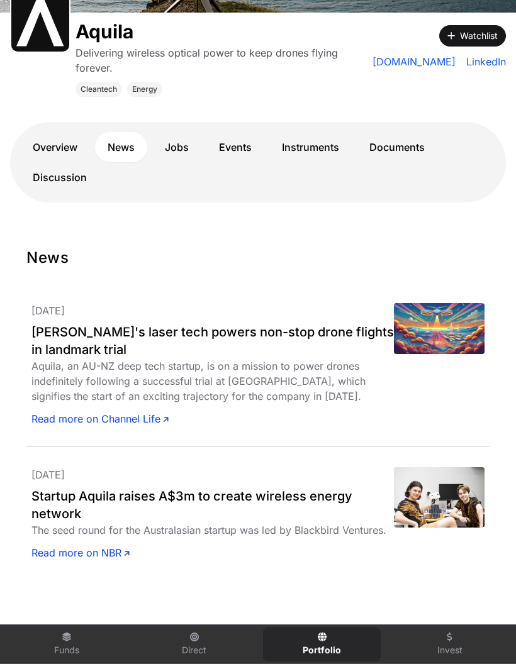 This screenshot has height=664, width=516. What do you see at coordinates (80, 553) in the screenshot?
I see `a: Read more on NBR` at bounding box center [80, 553].